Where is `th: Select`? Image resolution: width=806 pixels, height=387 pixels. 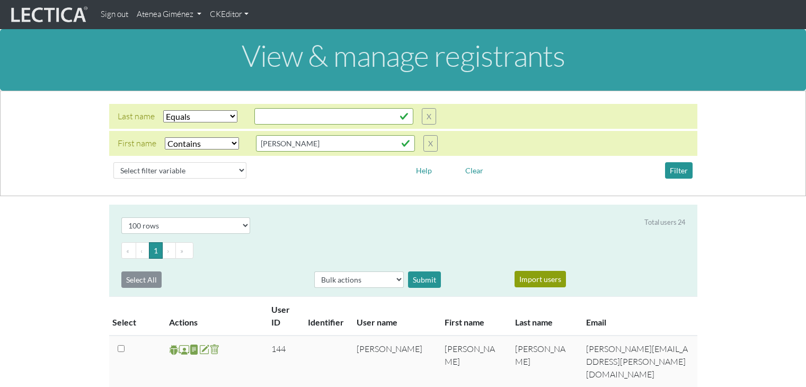
th: Select is located at coordinates (136, 316).